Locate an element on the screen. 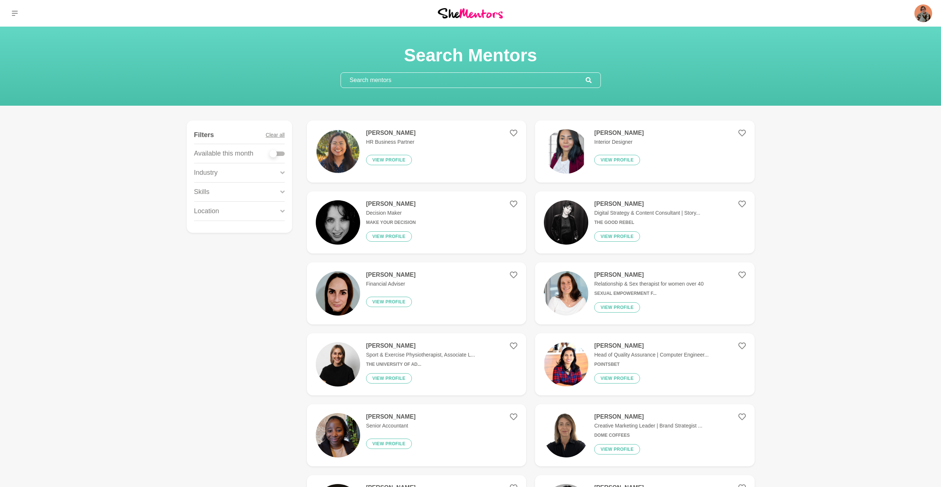 The width and height of the screenshot is (941, 487). p: Creative Marketing Leader | Brand Strategist ... is located at coordinates (648, 426).